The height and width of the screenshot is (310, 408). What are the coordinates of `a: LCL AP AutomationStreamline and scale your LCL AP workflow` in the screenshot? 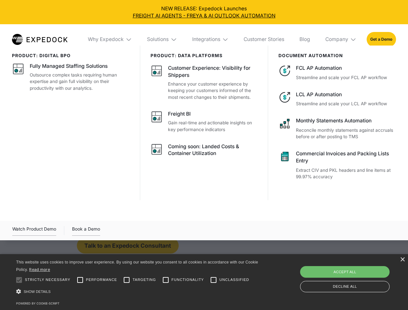 It's located at (337, 99).